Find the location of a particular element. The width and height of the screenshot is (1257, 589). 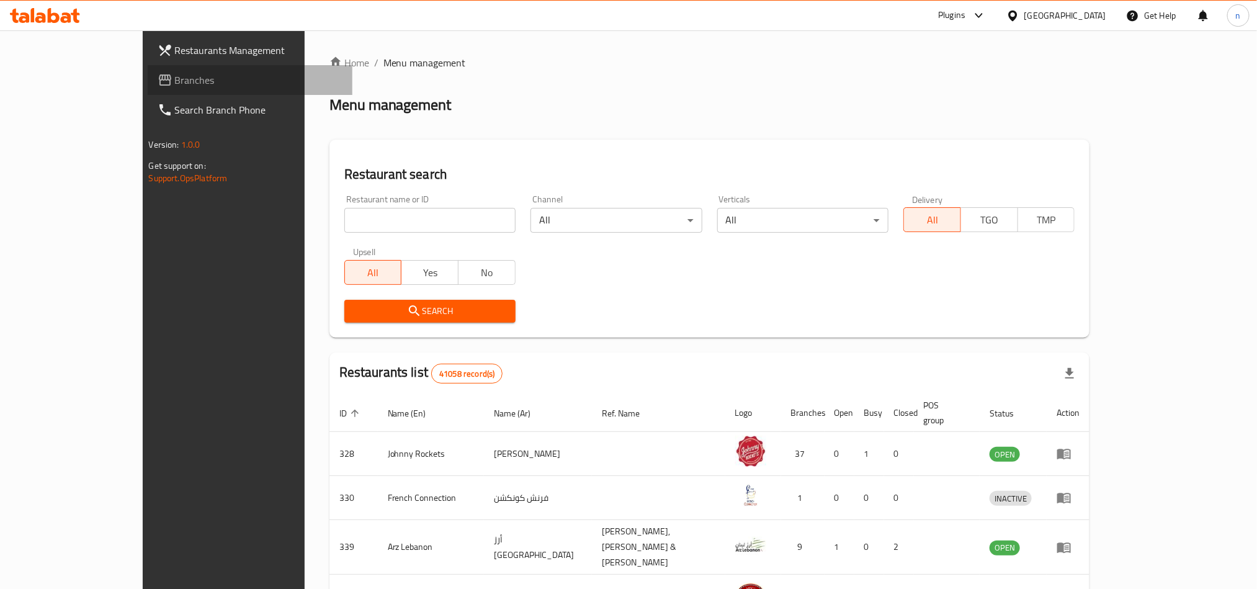

th: Action is located at coordinates (1067, 412).